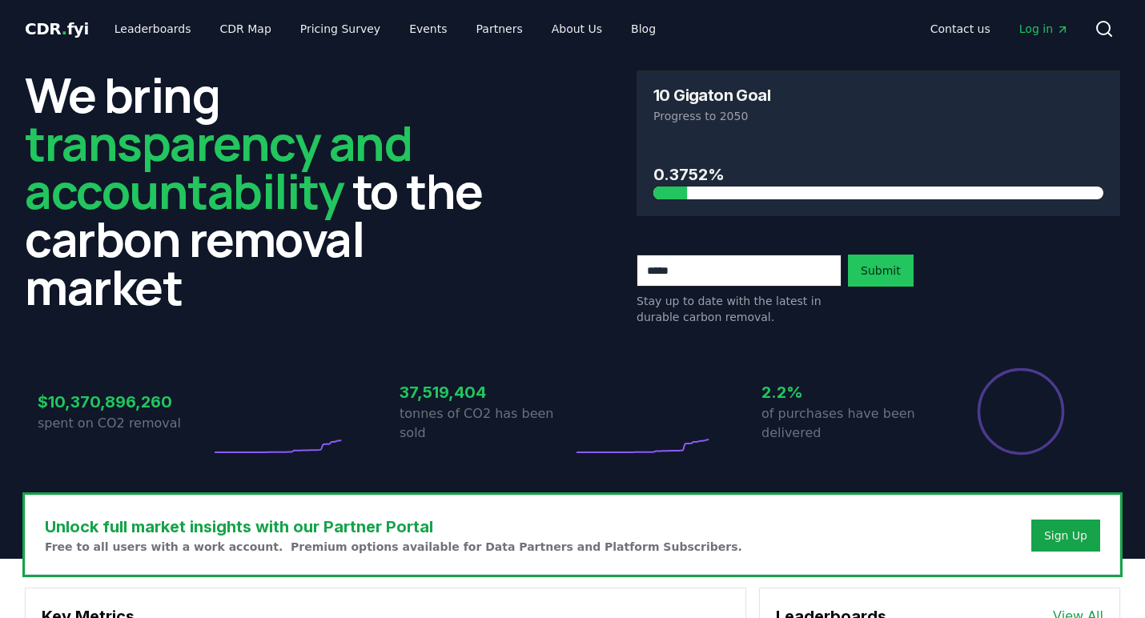 This screenshot has height=618, width=1145. What do you see at coordinates (340, 29) in the screenshot?
I see `a: Pricing Survey` at bounding box center [340, 29].